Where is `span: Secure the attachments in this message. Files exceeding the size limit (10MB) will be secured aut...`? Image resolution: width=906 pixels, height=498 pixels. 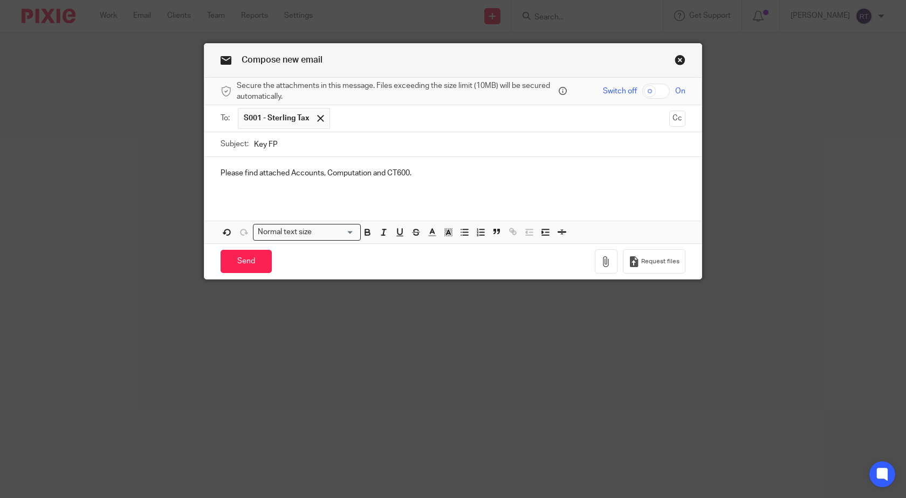 span: Secure the attachments in this message. Files exceeding the size limit (10MB) will be secured aut... is located at coordinates (397, 91).